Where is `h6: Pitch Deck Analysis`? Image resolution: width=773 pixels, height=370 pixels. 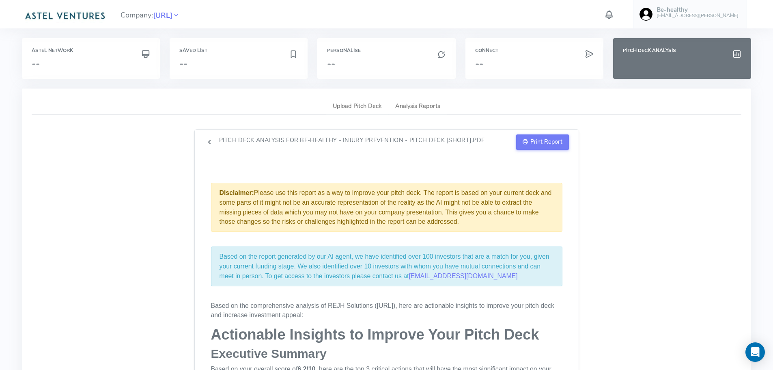 h6: Pitch Deck Analysis is located at coordinates (682, 50).